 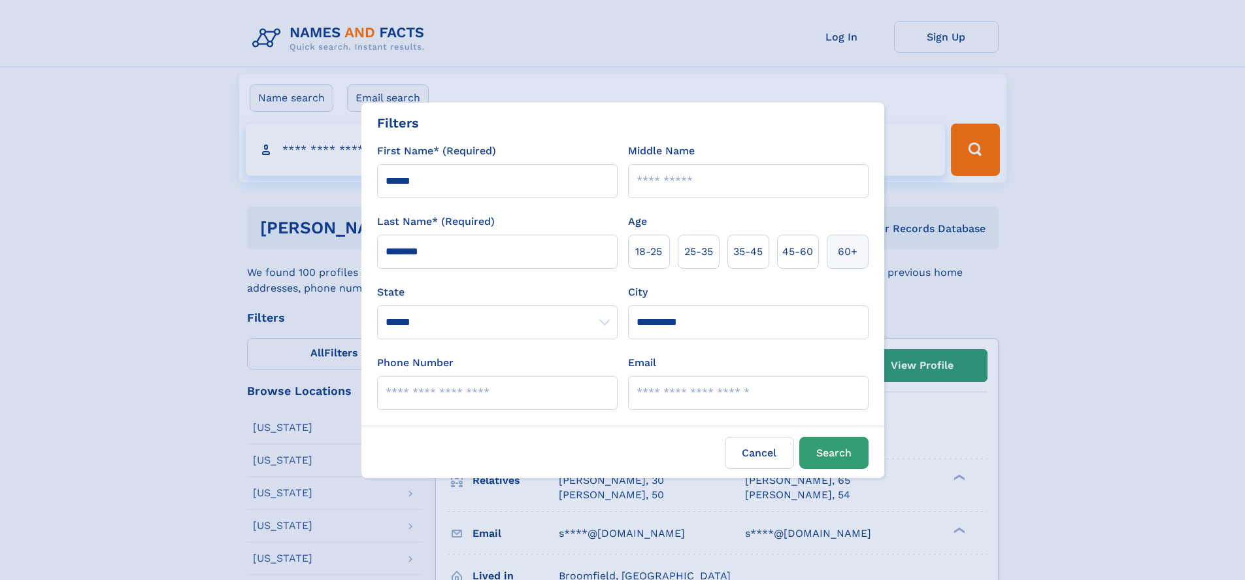 What do you see at coordinates (642, 363) in the screenshot?
I see `label: Email` at bounding box center [642, 363].